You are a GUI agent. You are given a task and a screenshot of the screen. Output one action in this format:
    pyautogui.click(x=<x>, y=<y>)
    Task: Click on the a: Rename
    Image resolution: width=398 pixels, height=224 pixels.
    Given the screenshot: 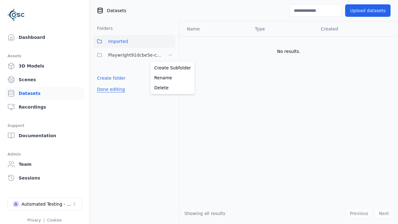 What is the action you would take?
    pyautogui.click(x=173, y=78)
    